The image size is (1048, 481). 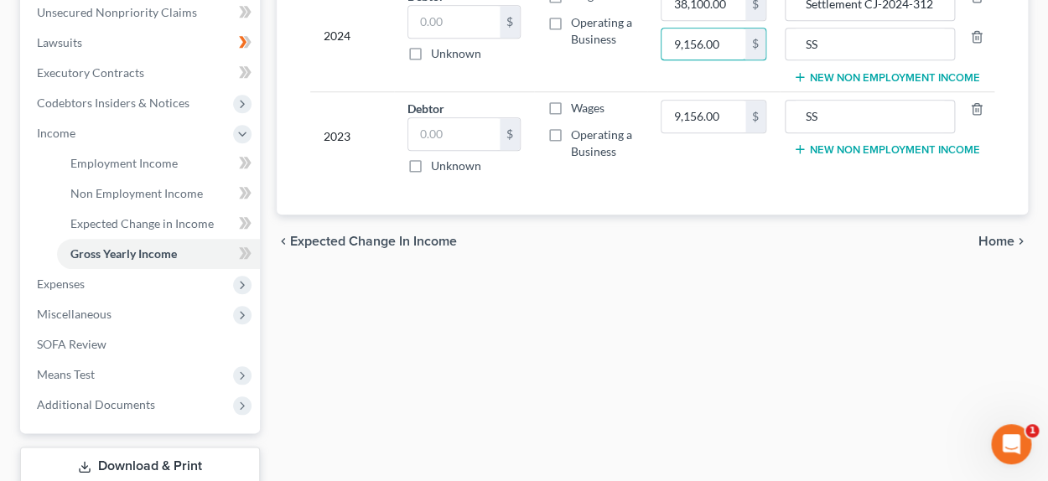 What do you see at coordinates (1021, 241) in the screenshot?
I see `i: chevron_right` at bounding box center [1021, 241].